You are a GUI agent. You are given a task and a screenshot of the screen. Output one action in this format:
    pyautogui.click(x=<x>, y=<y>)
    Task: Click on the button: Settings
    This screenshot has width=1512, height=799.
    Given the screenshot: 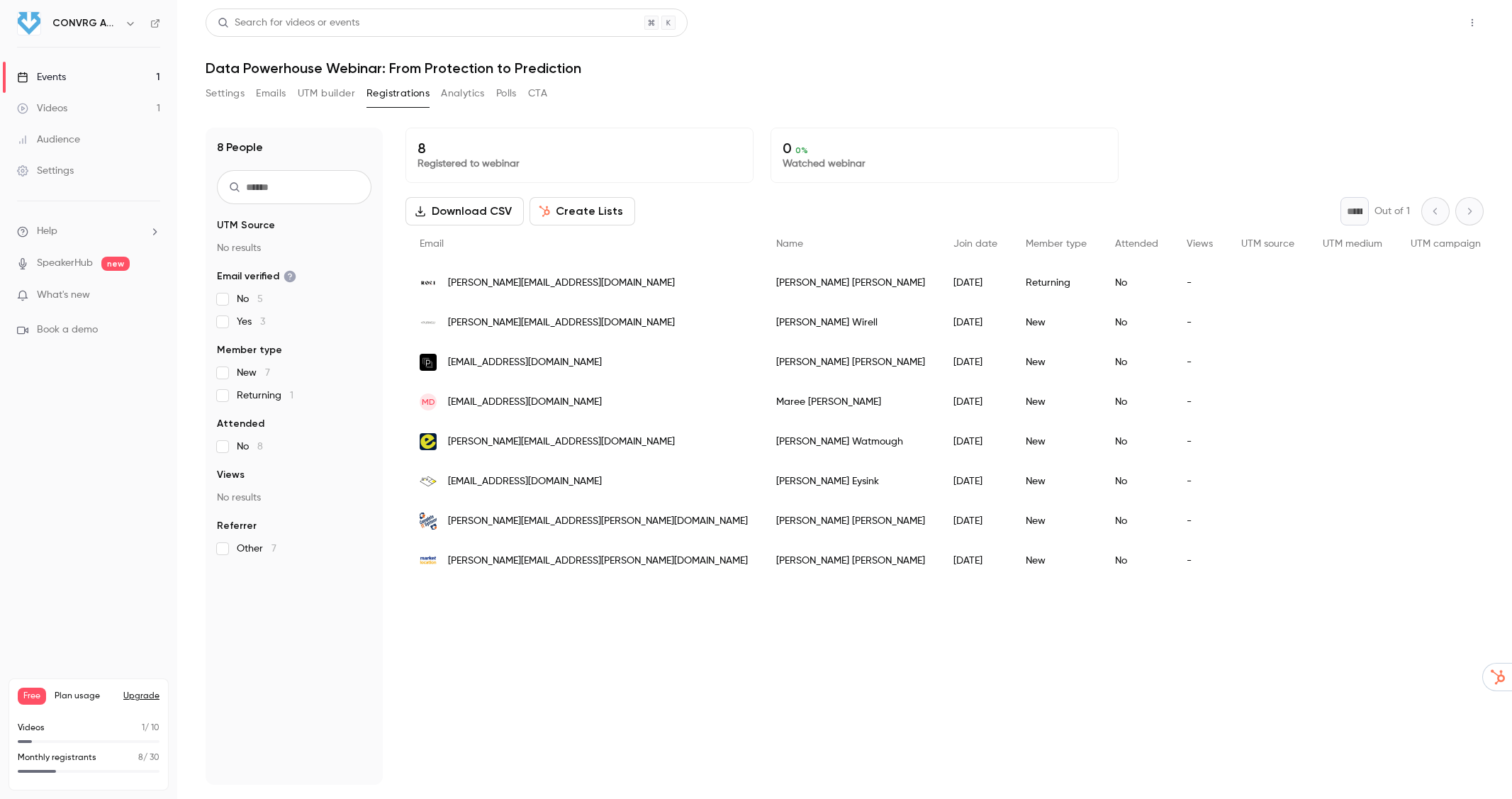 What is the action you would take?
    pyautogui.click(x=224, y=93)
    